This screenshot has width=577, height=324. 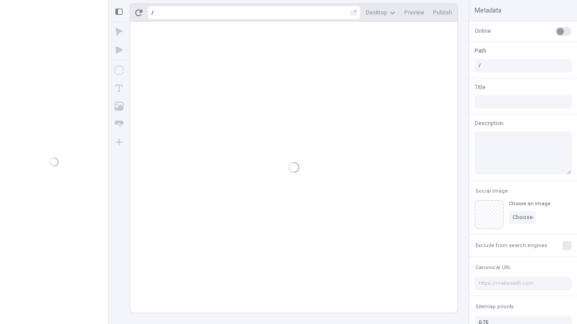 I want to click on button: Image, so click(x=119, y=106).